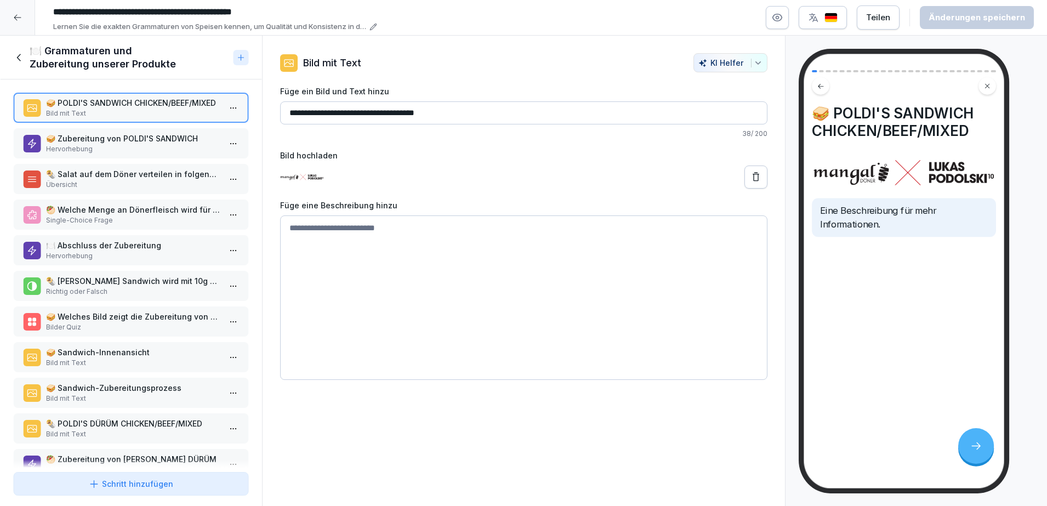 This screenshot has height=506, width=1047. Describe the element at coordinates (831, 18) in the screenshot. I see `img: de.svg` at that location.